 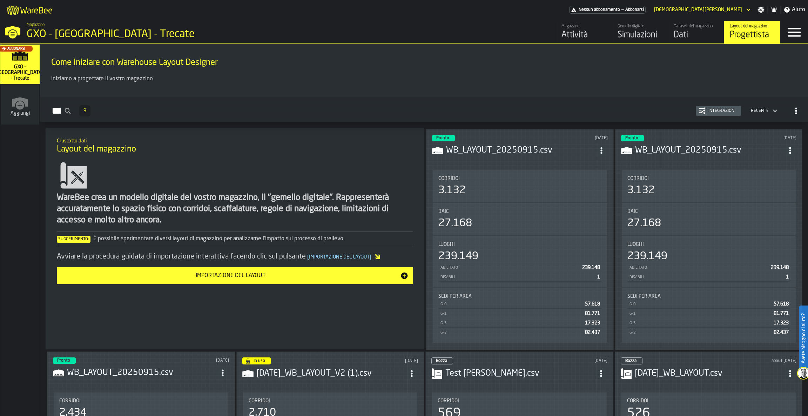 What do you see at coordinates (256, 361) in the screenshot?
I see `div: status-4 2` at bounding box center [256, 361].